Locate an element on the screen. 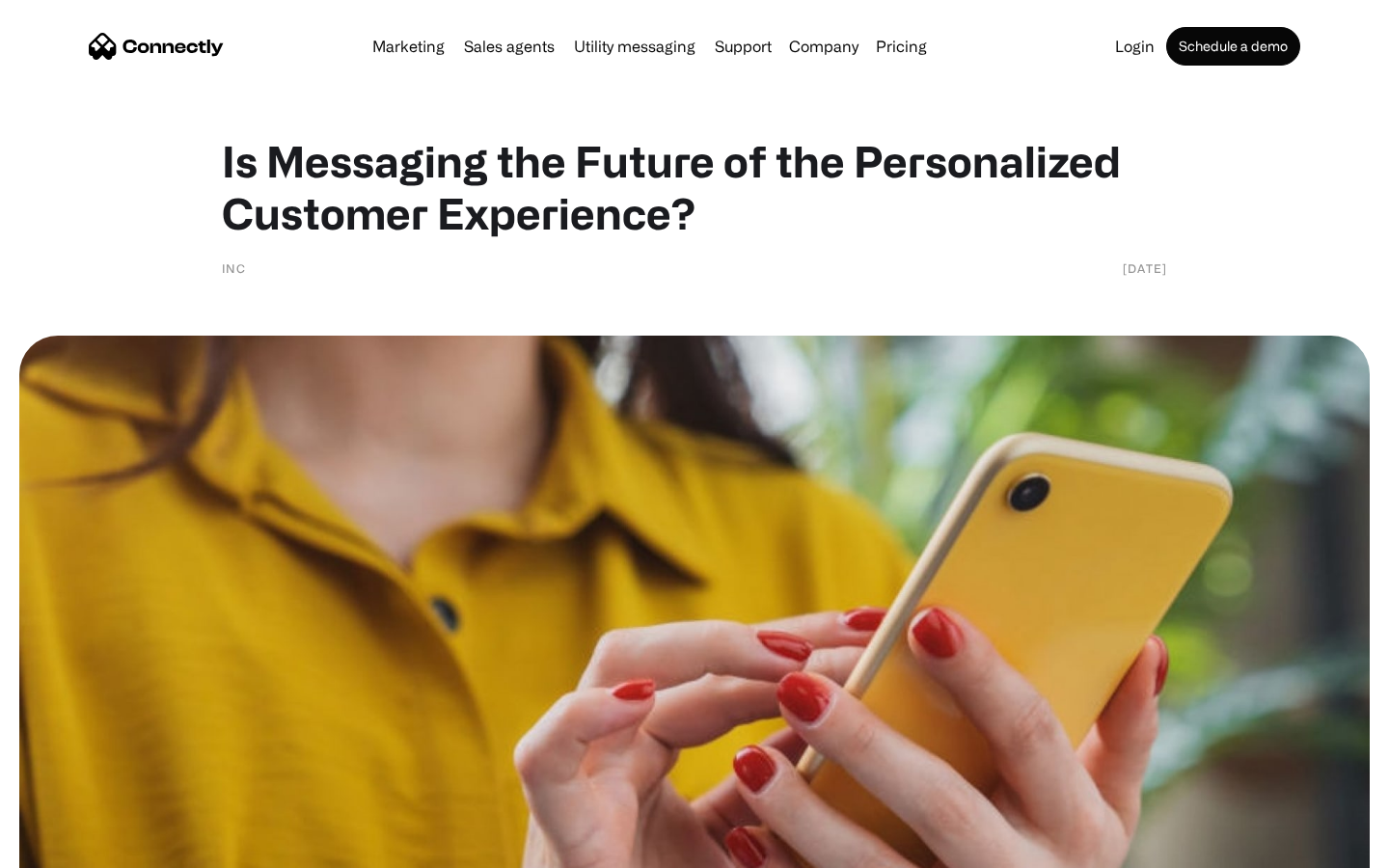  a: Utility messaging is located at coordinates (635, 46).